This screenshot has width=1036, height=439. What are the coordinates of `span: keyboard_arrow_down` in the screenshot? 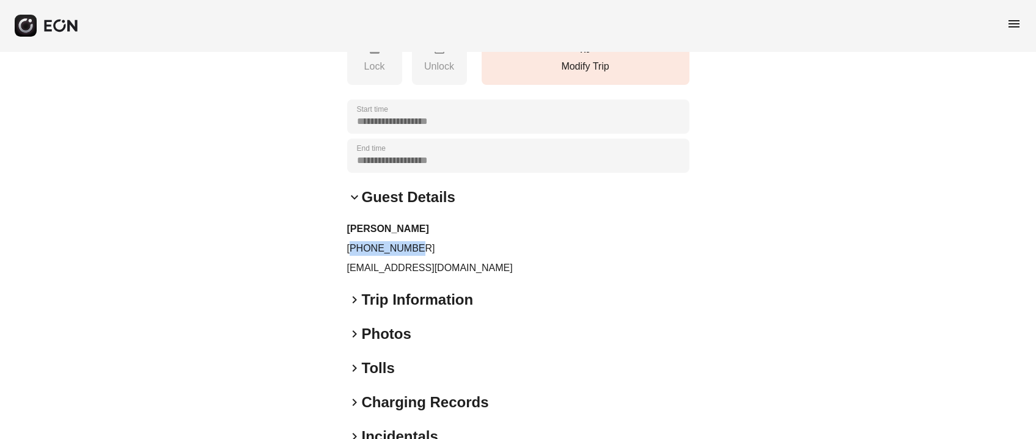 It's located at (354, 197).